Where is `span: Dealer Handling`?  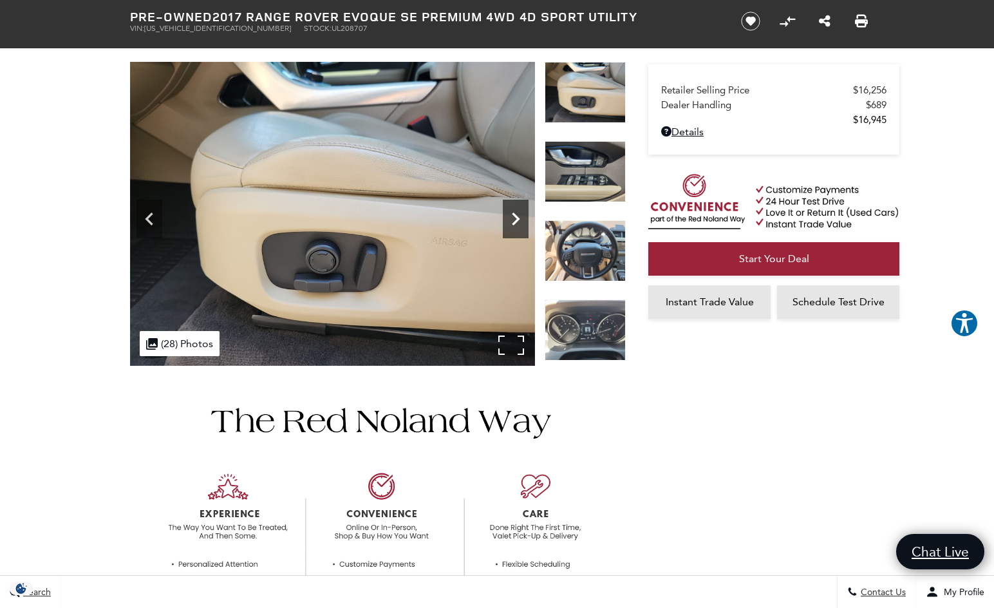
span: Dealer Handling is located at coordinates (764, 105).